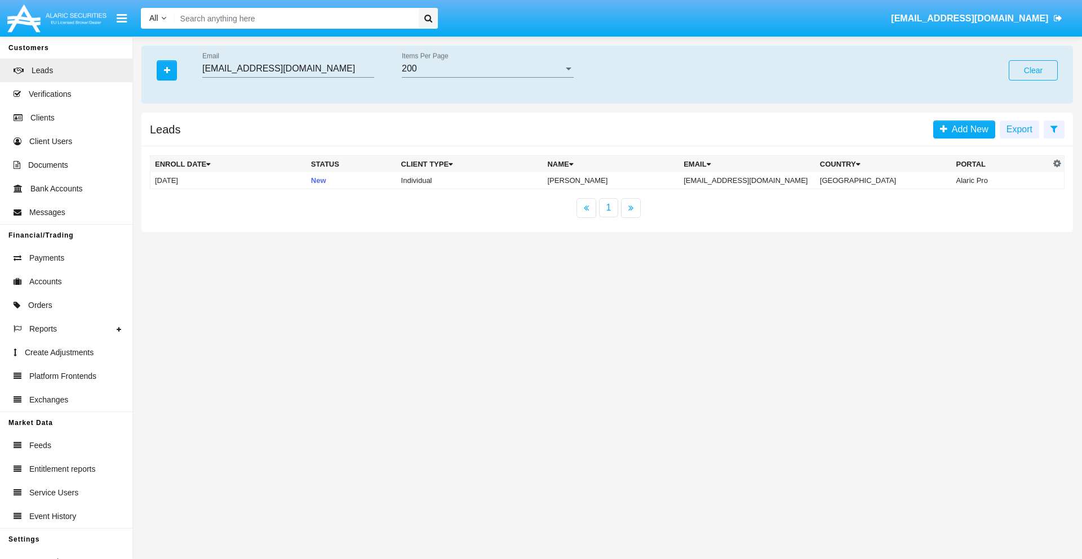 This screenshot has height=559, width=1082. Describe the element at coordinates (42, 70) in the screenshot. I see `span: Leads` at that location.